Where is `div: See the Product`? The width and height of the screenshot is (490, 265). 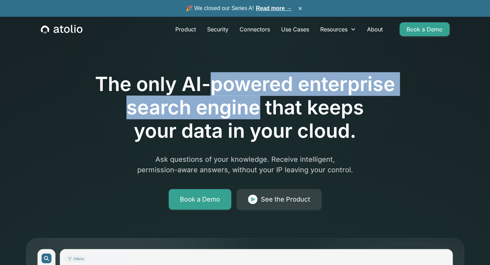
div: See the Product is located at coordinates (285, 200).